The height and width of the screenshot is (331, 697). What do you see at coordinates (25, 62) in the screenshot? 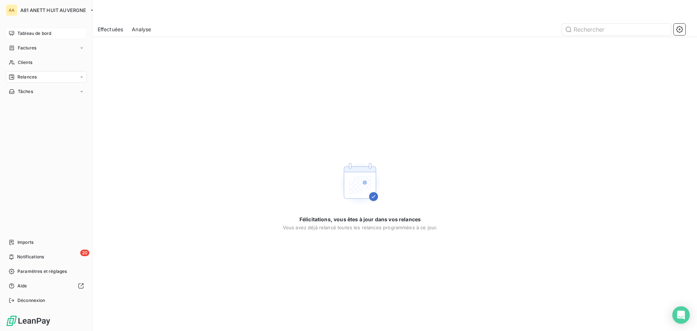
I see `span: Clients` at bounding box center [25, 62].